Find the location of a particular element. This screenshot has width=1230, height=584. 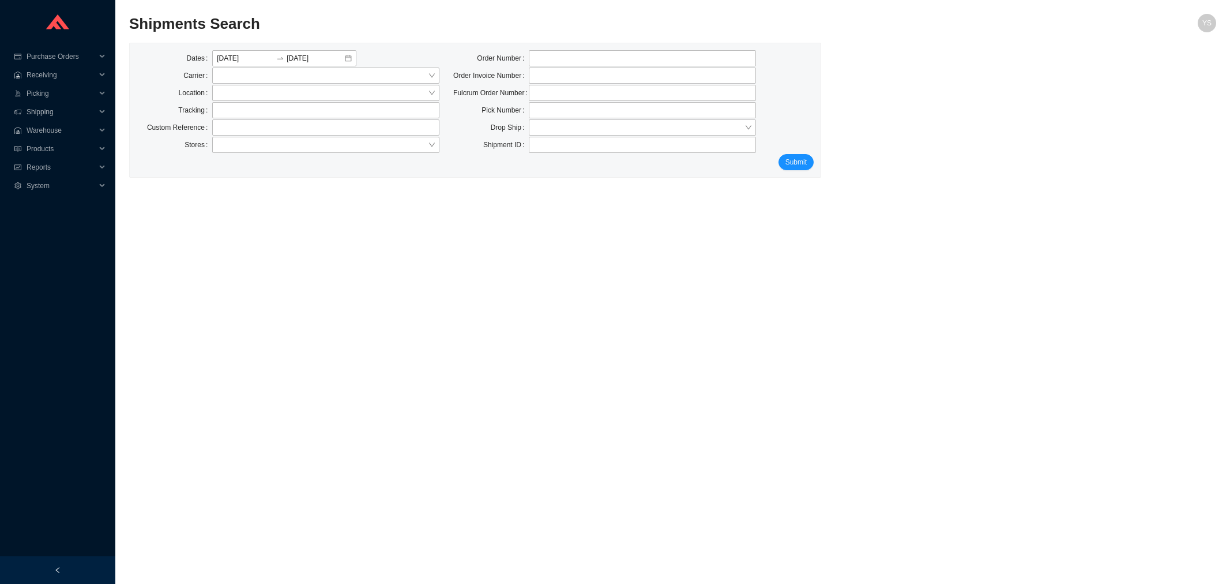

label: Fulcrum Order Number is located at coordinates (491, 93).